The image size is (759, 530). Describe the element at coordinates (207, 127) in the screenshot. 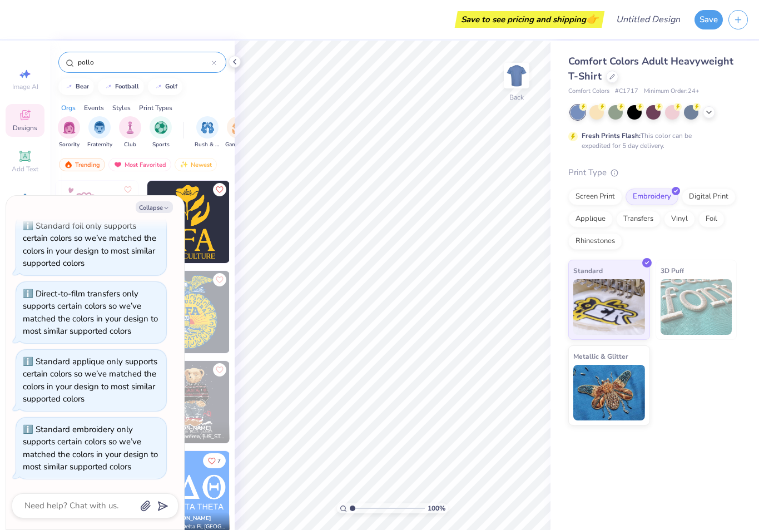

I see `img: Rush & Bid Image` at that location.